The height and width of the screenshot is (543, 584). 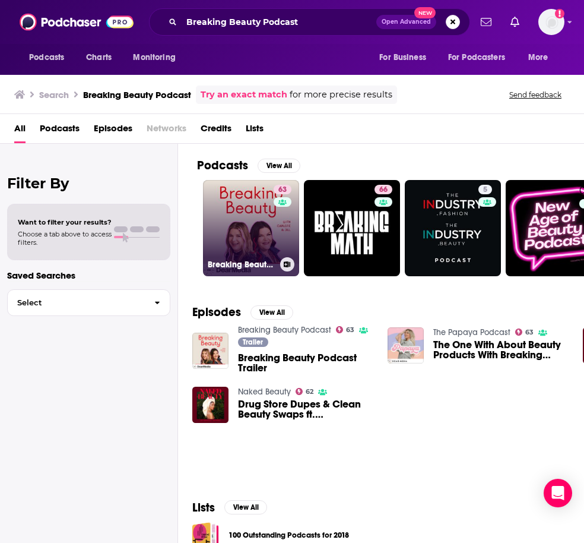 What do you see at coordinates (289, 535) in the screenshot?
I see `a: 100 Outstanding Podcasts for 2018` at bounding box center [289, 535].